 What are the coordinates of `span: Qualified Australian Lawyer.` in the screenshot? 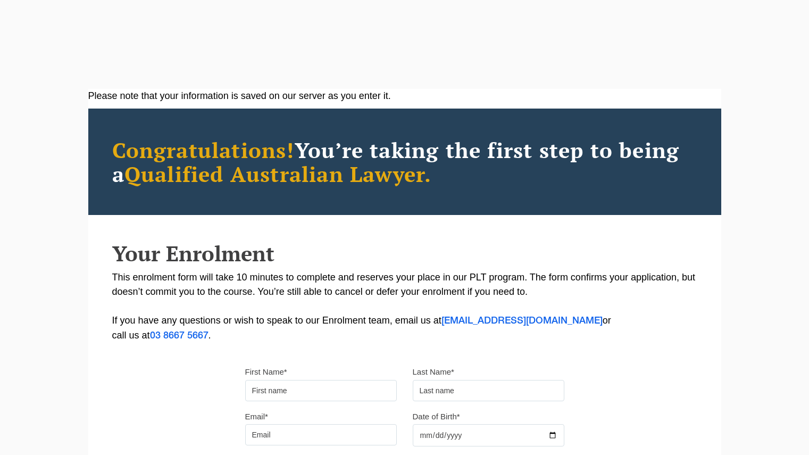 It's located at (278, 173).